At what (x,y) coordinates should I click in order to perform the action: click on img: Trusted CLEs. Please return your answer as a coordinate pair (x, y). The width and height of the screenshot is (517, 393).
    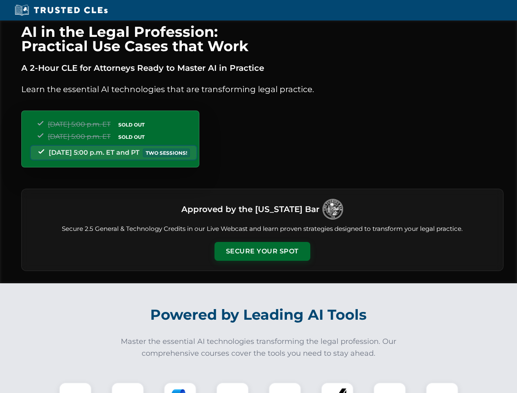
    Looking at the image, I should click on (61, 10).